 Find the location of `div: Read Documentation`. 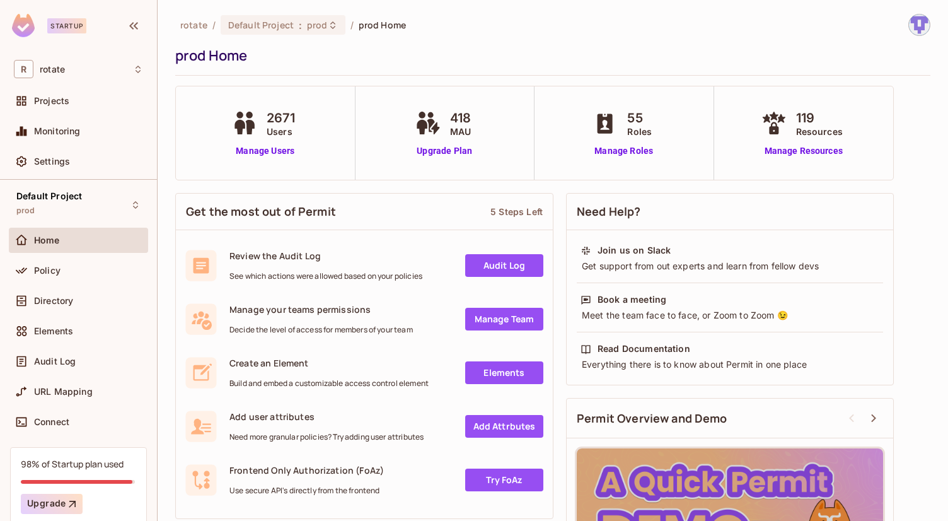

div: Read Documentation is located at coordinates (644, 349).